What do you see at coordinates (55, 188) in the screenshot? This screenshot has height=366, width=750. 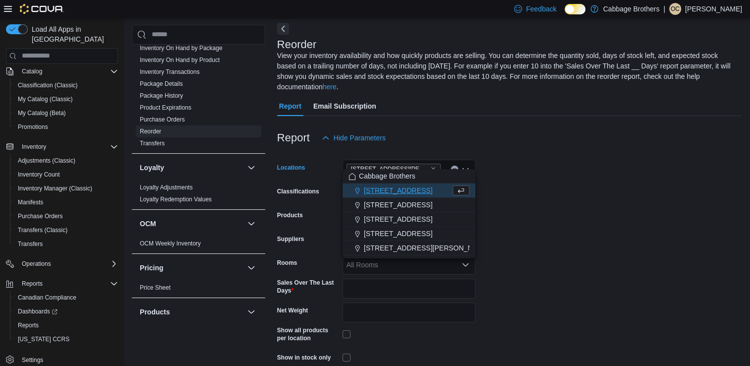 I see `span: Inventory Manager (Classic)` at bounding box center [55, 188].